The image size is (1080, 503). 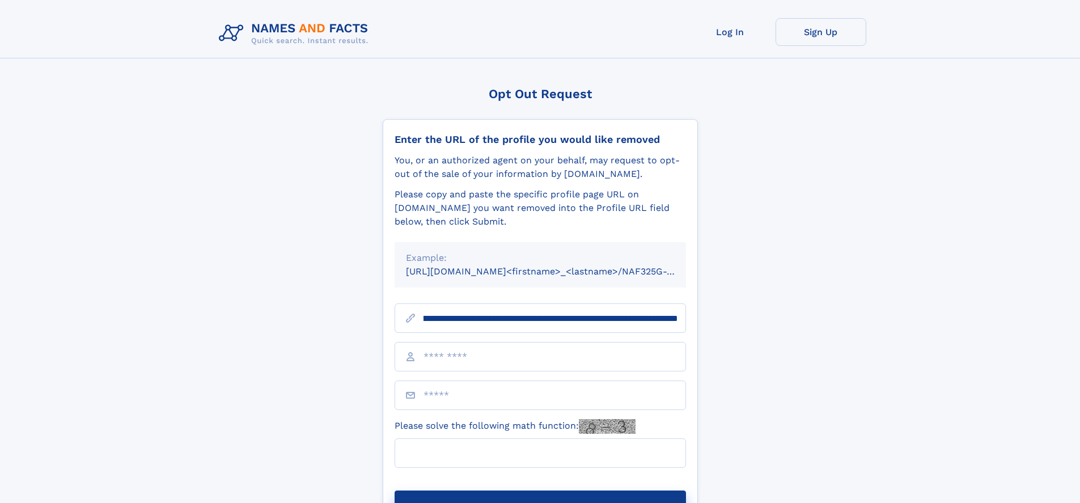 I want to click on a: Sign Up, so click(x=821, y=32).